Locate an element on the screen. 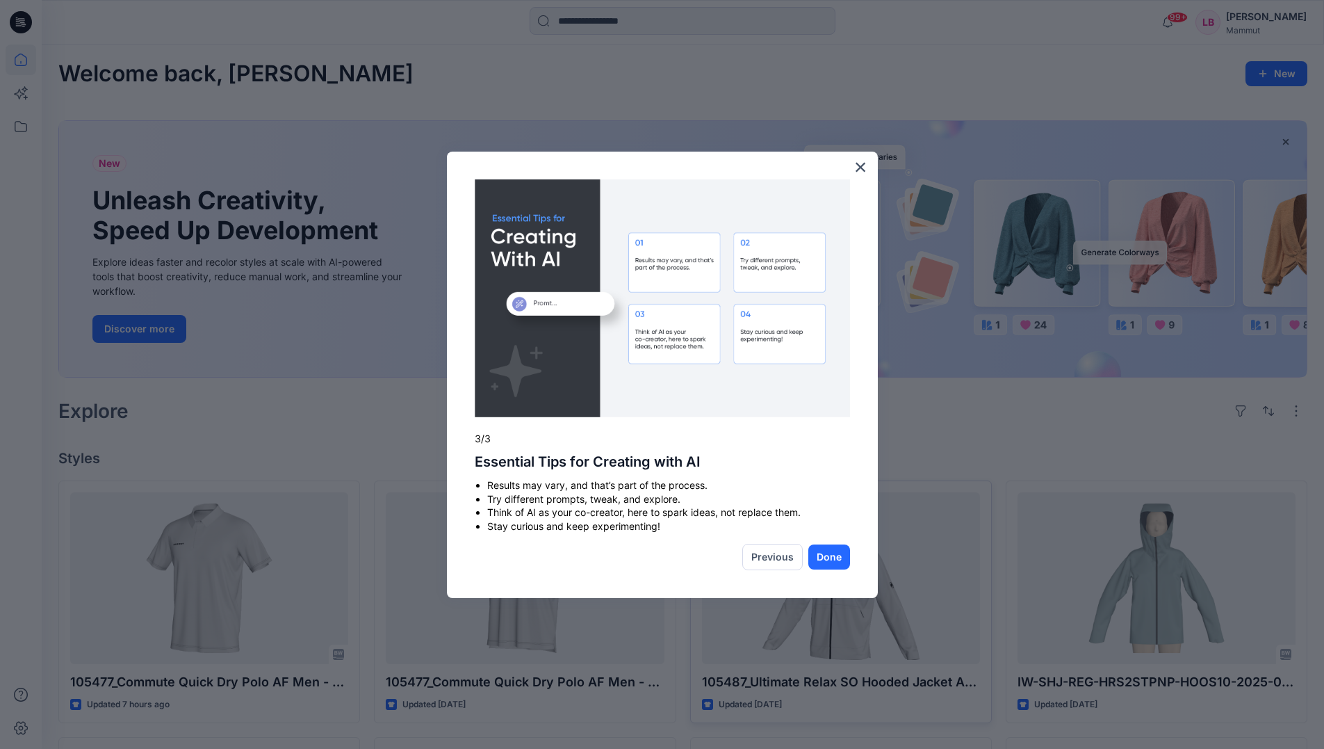 The image size is (1324, 749). p: 3/3 is located at coordinates (663, 439).